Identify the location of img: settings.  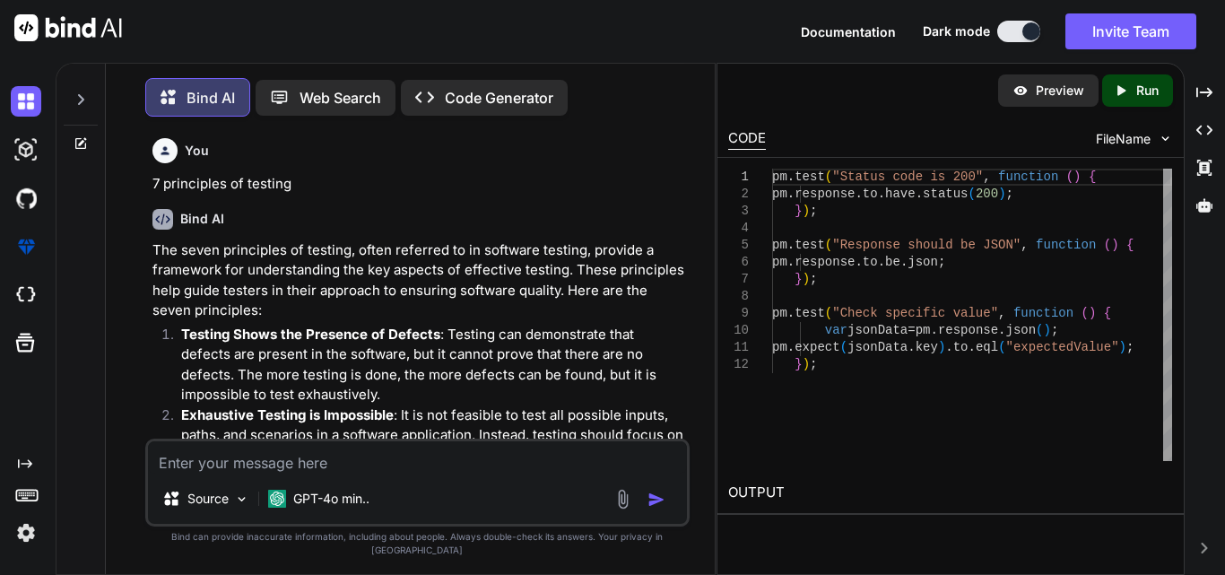
(26, 533).